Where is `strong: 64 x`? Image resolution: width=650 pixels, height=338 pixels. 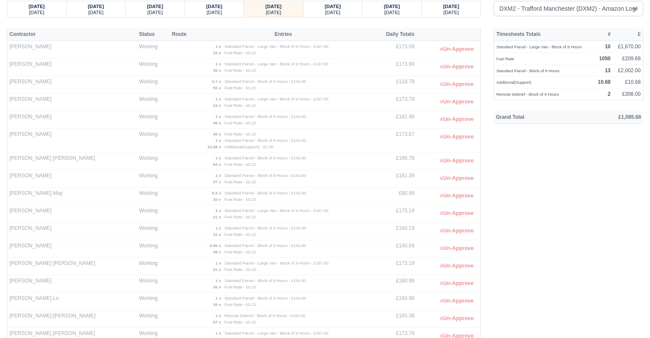
strong: 64 x is located at coordinates (217, 164).